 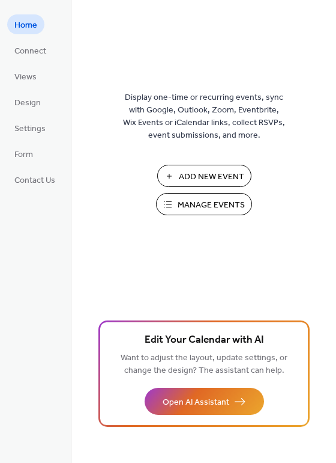 What do you see at coordinates (28, 102) in the screenshot?
I see `a: Design` at bounding box center [28, 102].